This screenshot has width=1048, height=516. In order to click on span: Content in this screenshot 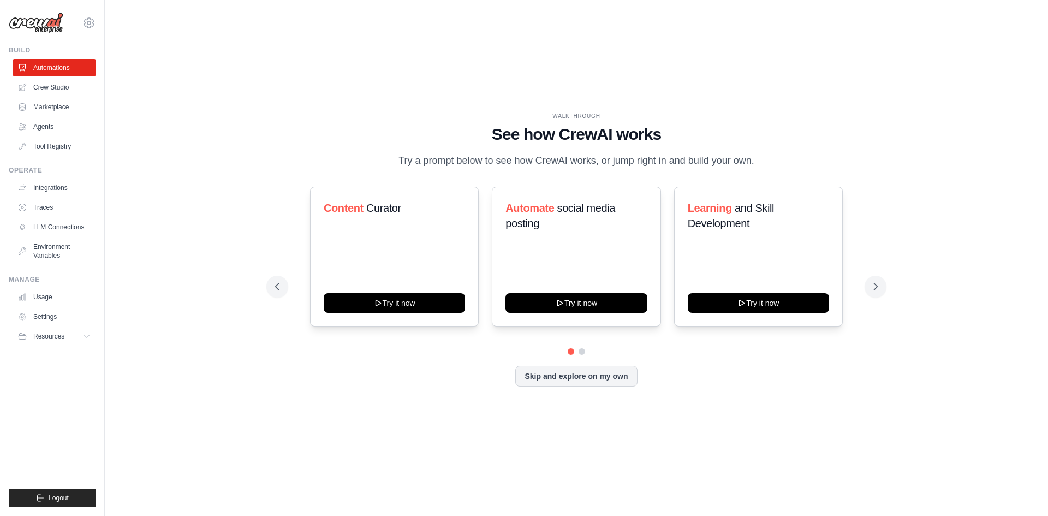, I will do `click(343, 208)`.